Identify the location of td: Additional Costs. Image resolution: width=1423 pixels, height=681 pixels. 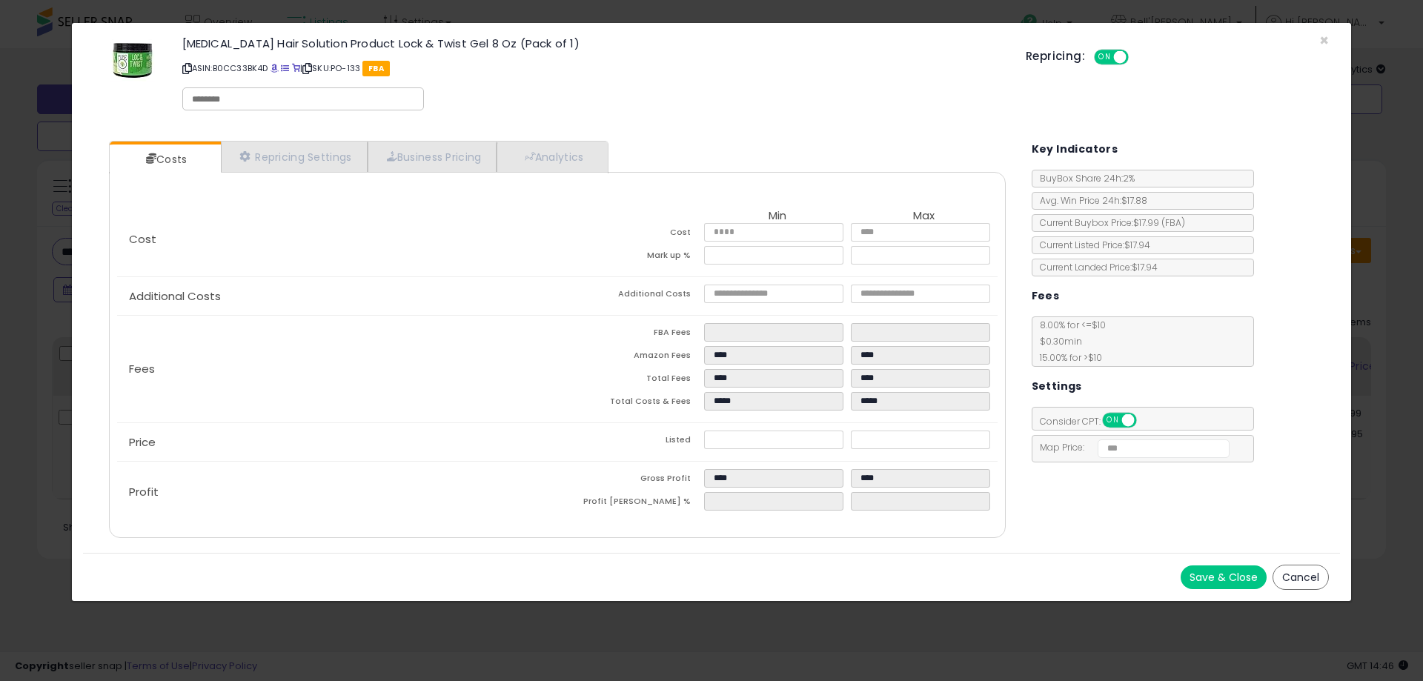
(631, 296).